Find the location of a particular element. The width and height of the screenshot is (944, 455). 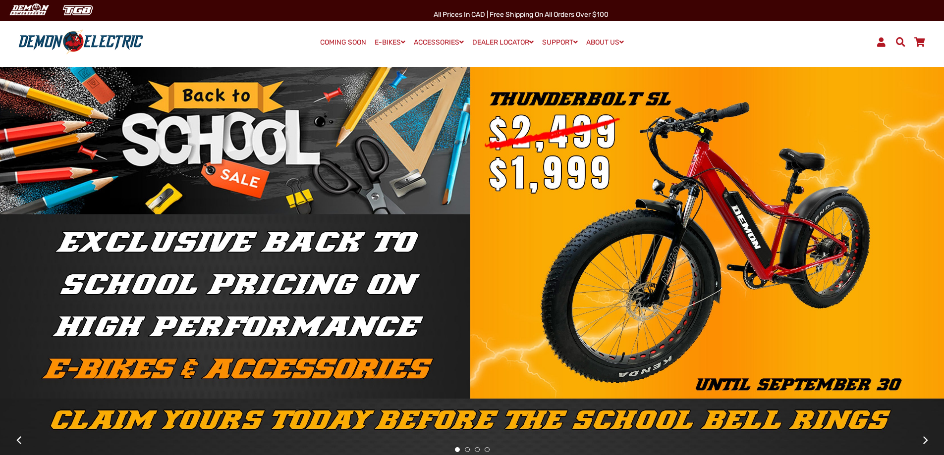

button: 3 of 4 is located at coordinates (477, 450).